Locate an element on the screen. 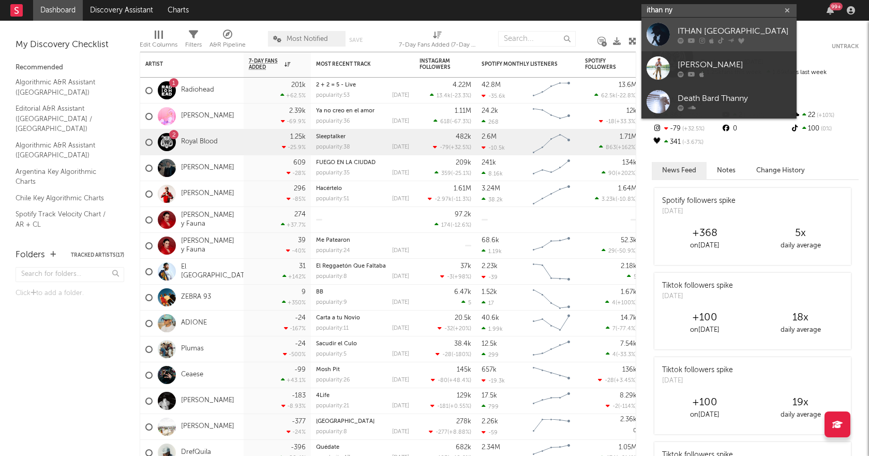 This screenshot has height=456, width=869. div: 299 is located at coordinates (490, 354).